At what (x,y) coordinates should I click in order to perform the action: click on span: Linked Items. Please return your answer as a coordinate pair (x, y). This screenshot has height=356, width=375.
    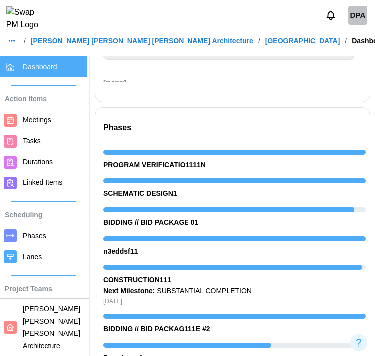
    Looking at the image, I should click on (42, 182).